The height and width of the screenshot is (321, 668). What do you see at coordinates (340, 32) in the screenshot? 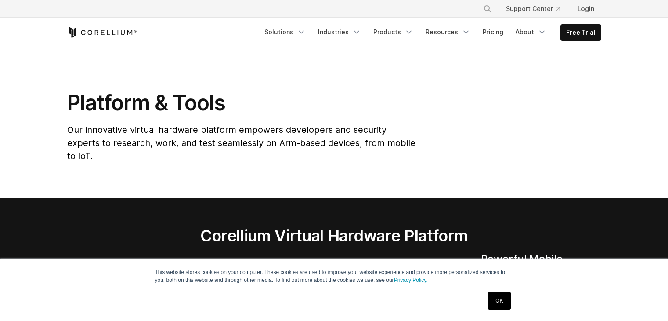
I see `a: Industries` at bounding box center [340, 32].